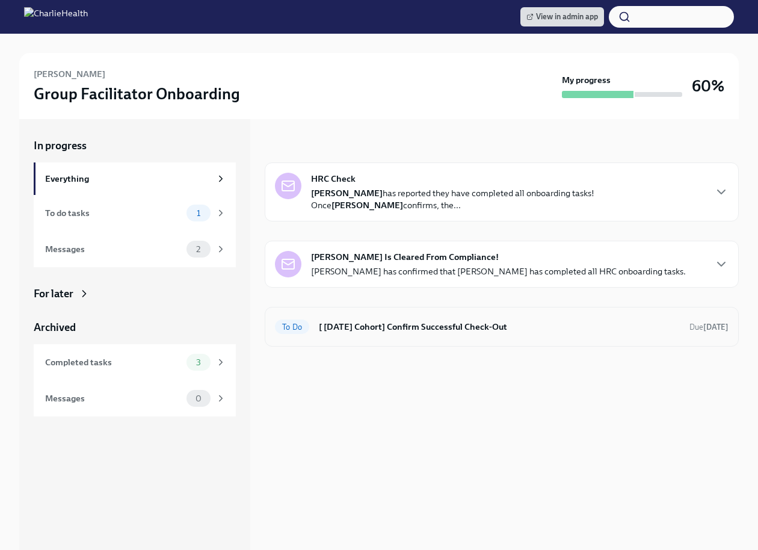  I want to click on div: Completed tasks, so click(113, 362).